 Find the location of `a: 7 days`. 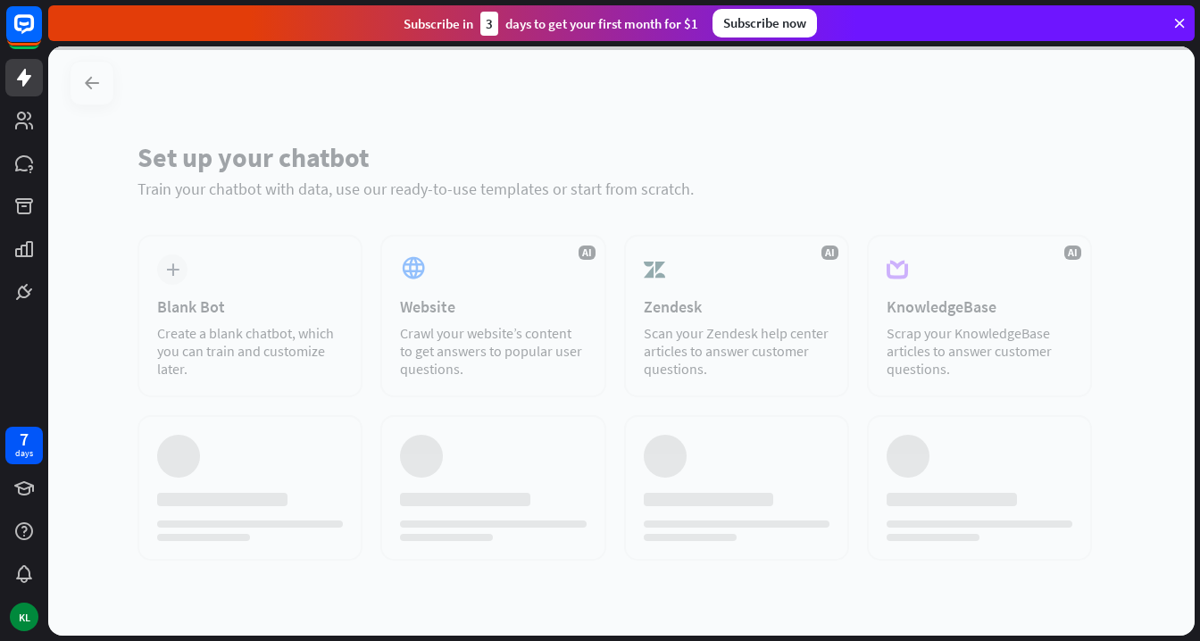

a: 7 days is located at coordinates (24, 445).